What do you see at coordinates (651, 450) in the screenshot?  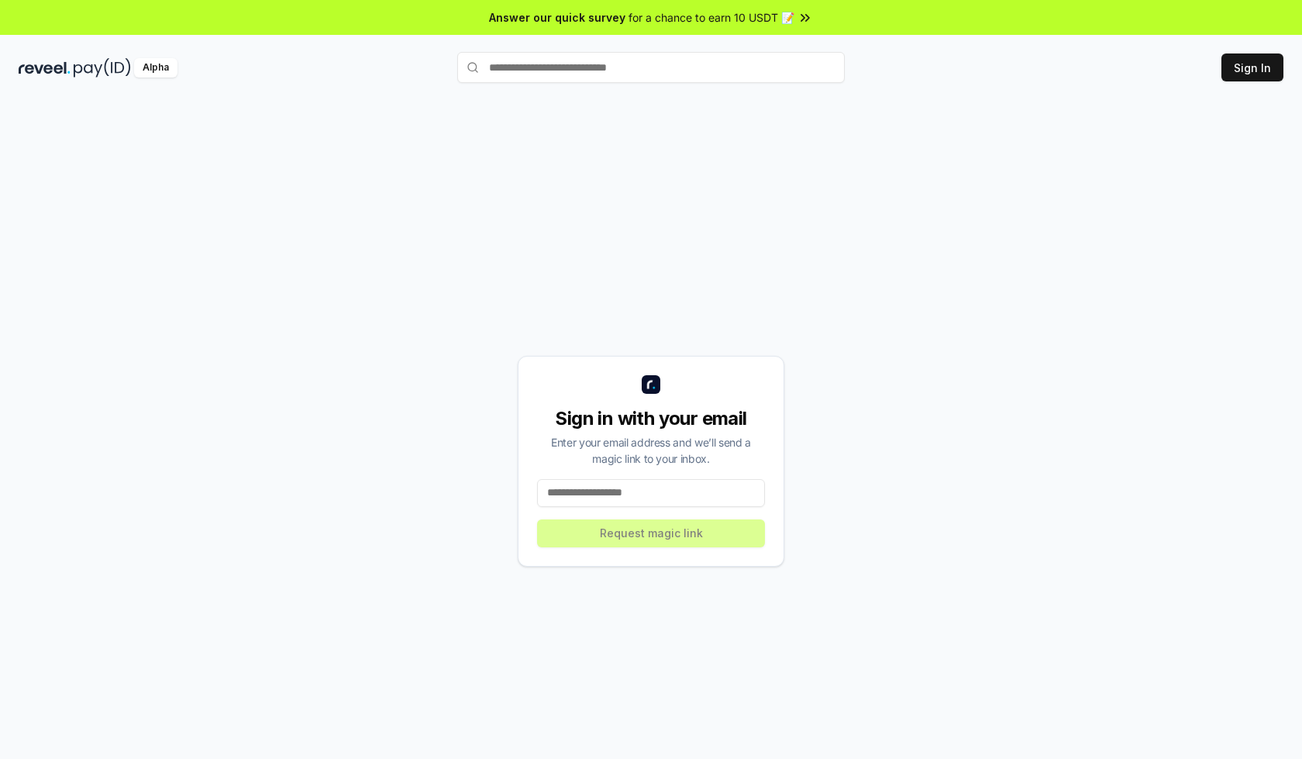 I see `div: Enter your email address and we’ll send a magic link to your inbox.` at bounding box center [651, 450].